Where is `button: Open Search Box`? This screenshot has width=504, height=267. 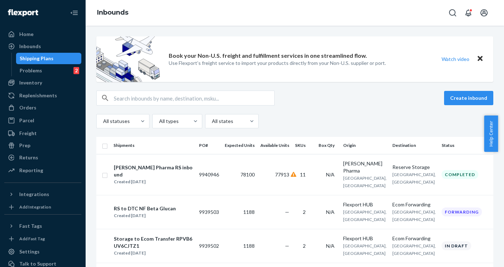
button: Open Search Box is located at coordinates (453, 13).